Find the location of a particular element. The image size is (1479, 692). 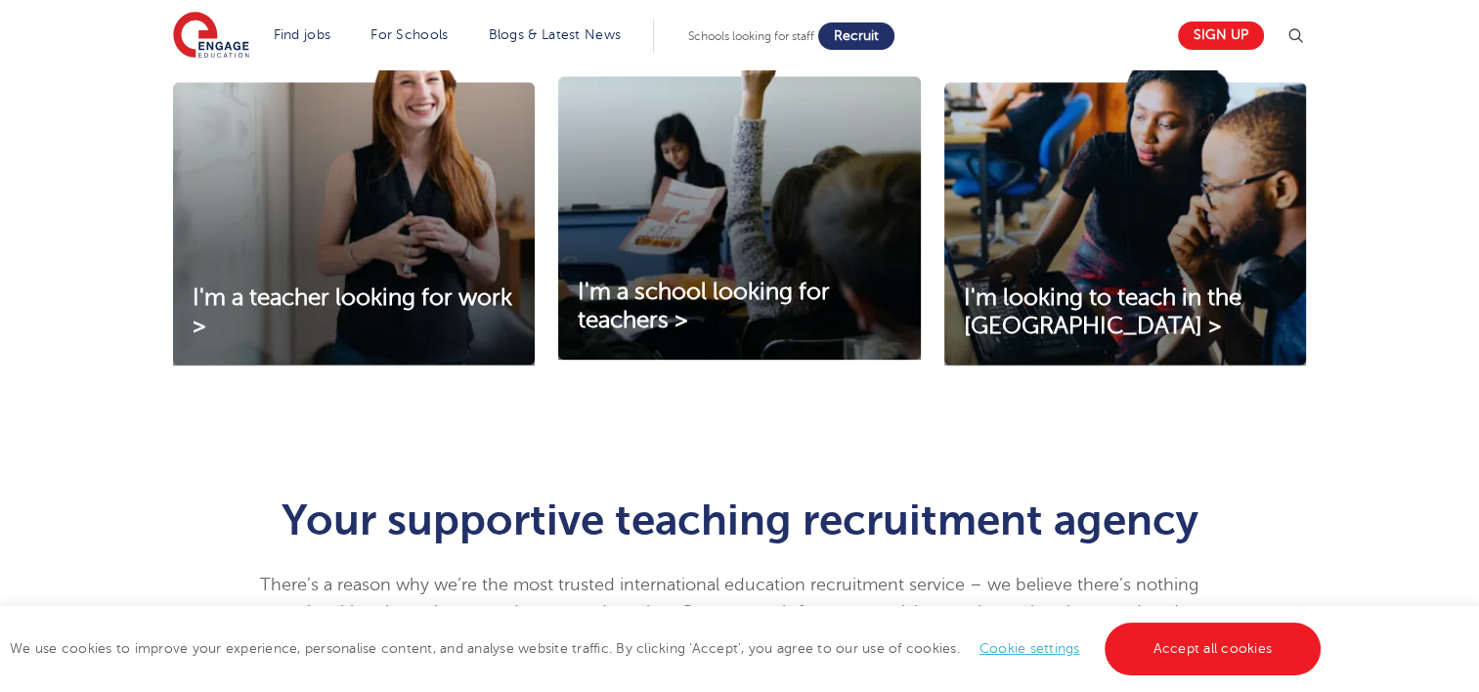

a: For Schools is located at coordinates (409, 34).